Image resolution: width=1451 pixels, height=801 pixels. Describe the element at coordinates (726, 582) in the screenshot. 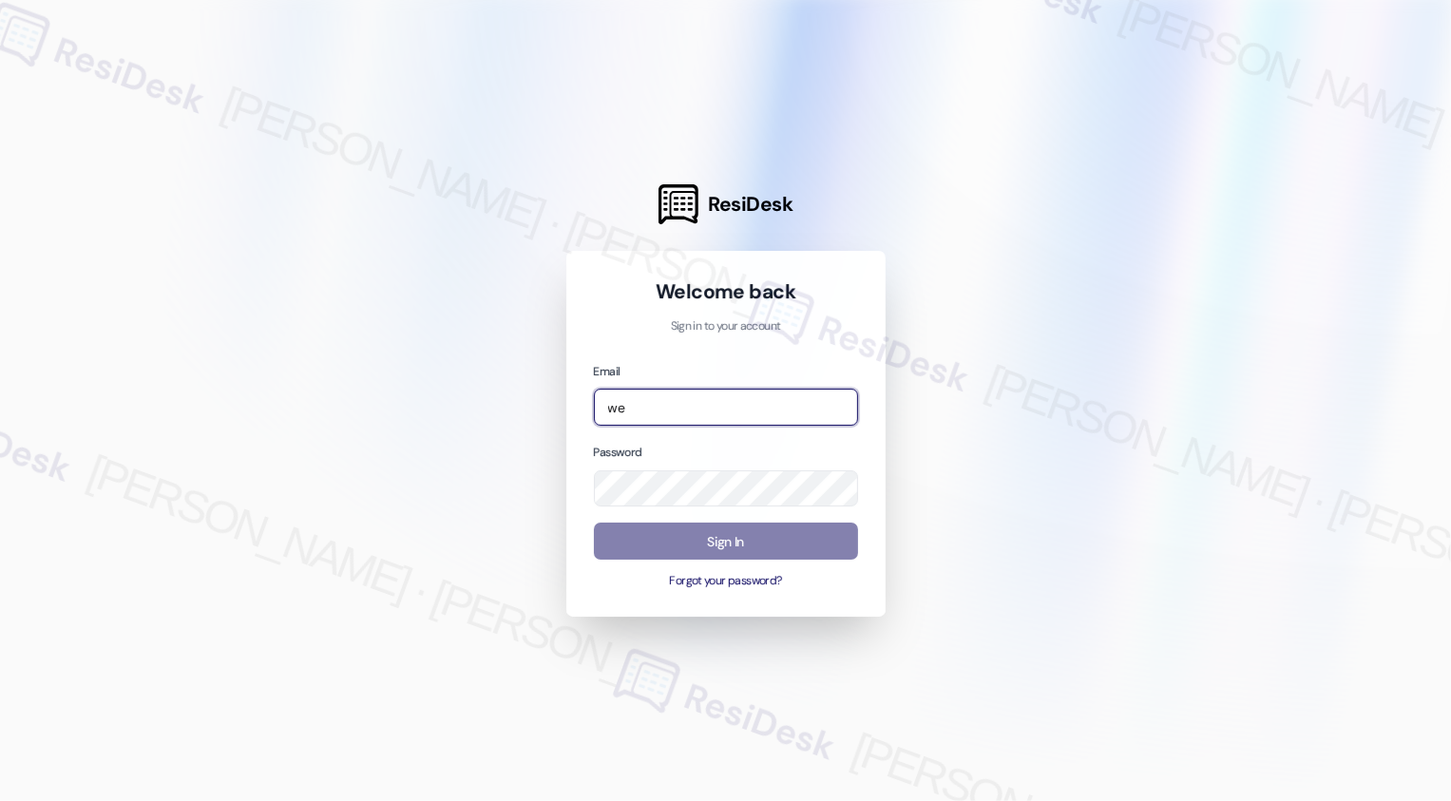

I see `button: Forgot your password?` at that location.